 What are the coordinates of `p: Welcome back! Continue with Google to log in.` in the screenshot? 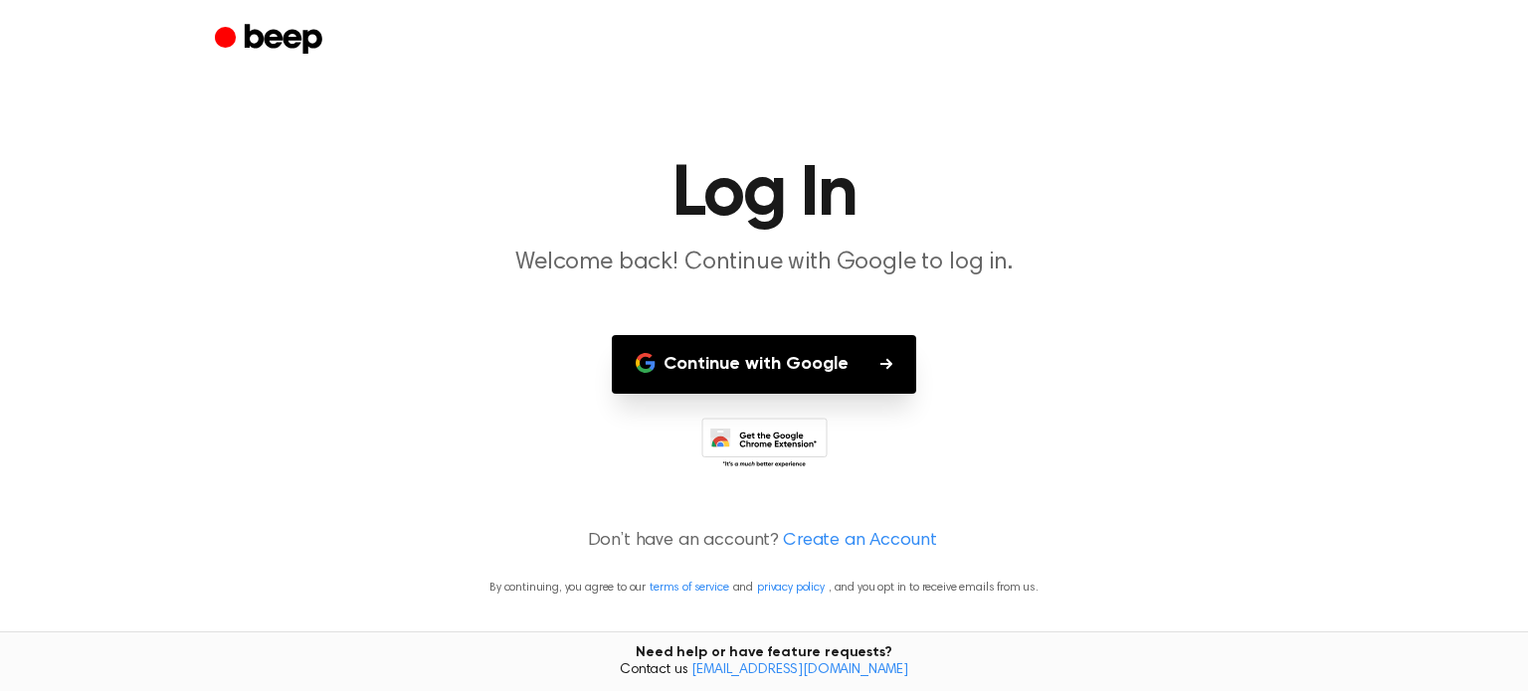 It's located at (764, 263).